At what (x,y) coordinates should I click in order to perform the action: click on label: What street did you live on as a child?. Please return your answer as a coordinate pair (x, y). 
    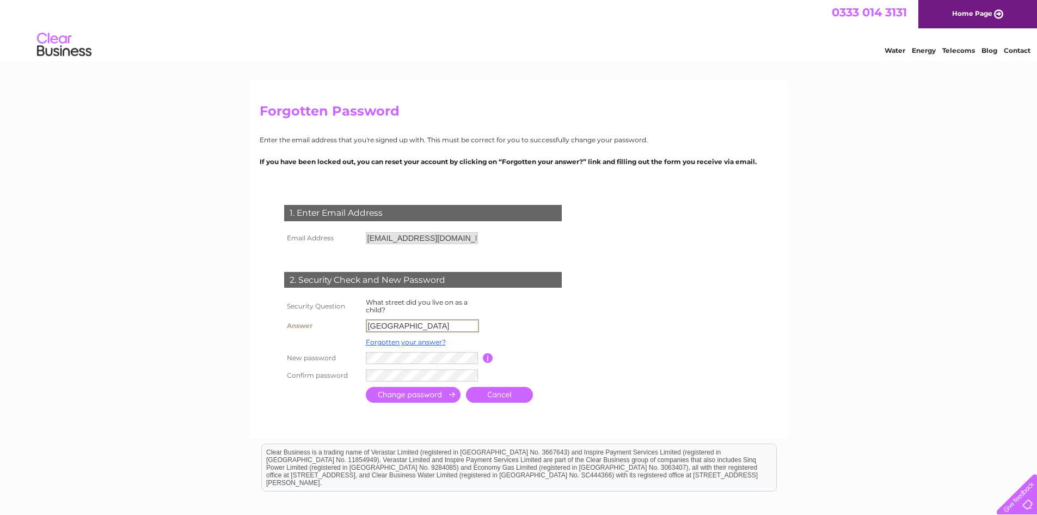
    Looking at the image, I should click on (417, 305).